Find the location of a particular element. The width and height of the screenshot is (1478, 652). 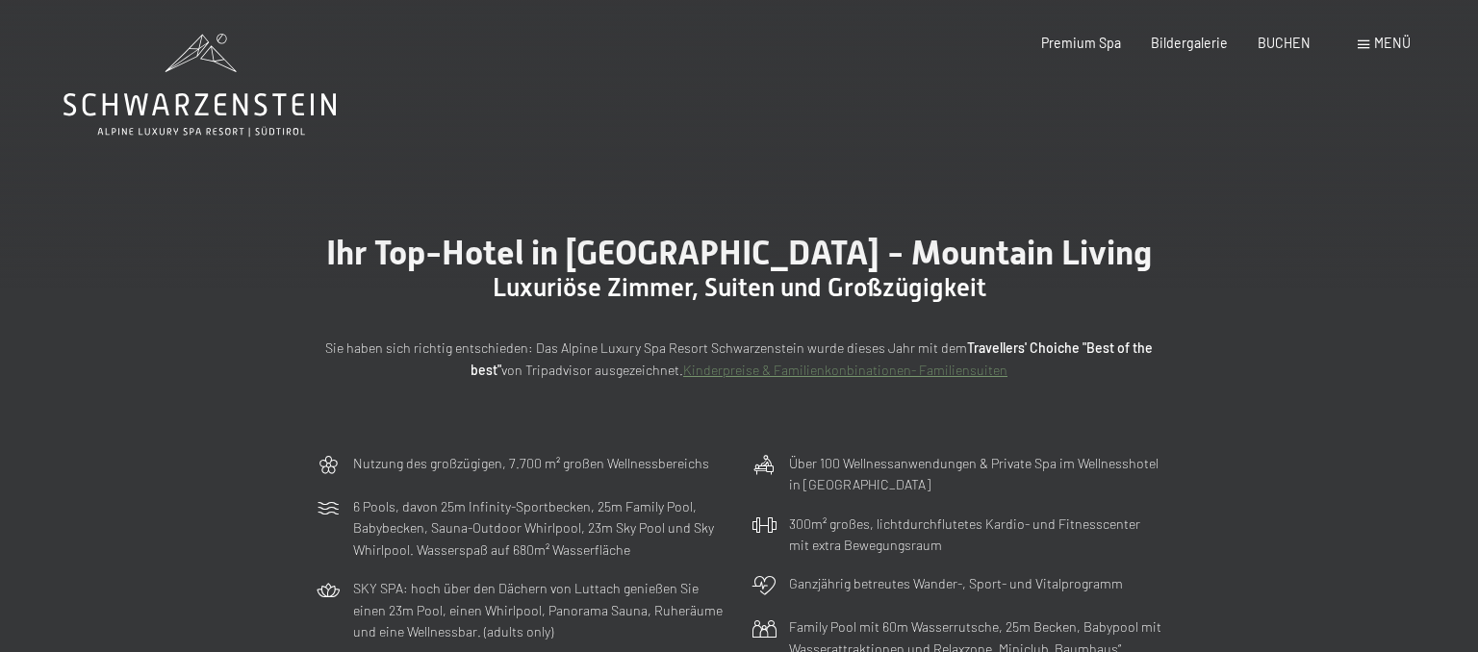

p: 300m² großes, lichtdurchflutetes Kardio- und Fitnesscenter mit extra Bewegungsraum is located at coordinates (975, 535).